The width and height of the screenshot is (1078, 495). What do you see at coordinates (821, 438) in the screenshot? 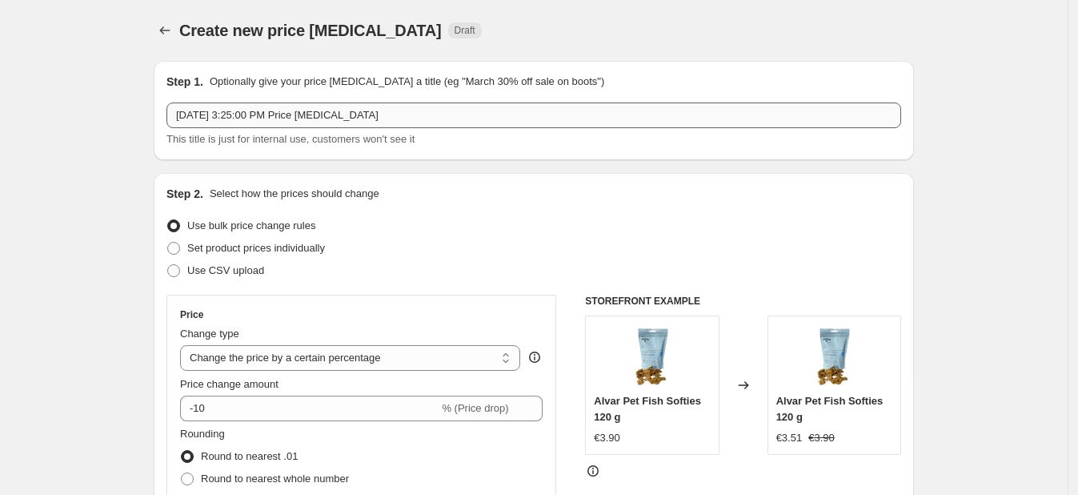
I see `strike: €3.90` at bounding box center [821, 438].